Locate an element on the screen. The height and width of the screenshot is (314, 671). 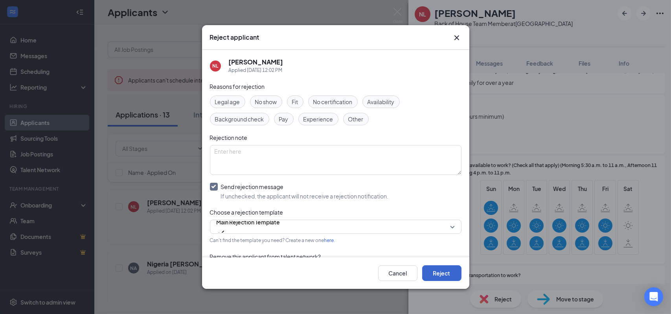
svg: Cross is located at coordinates (457, 38).